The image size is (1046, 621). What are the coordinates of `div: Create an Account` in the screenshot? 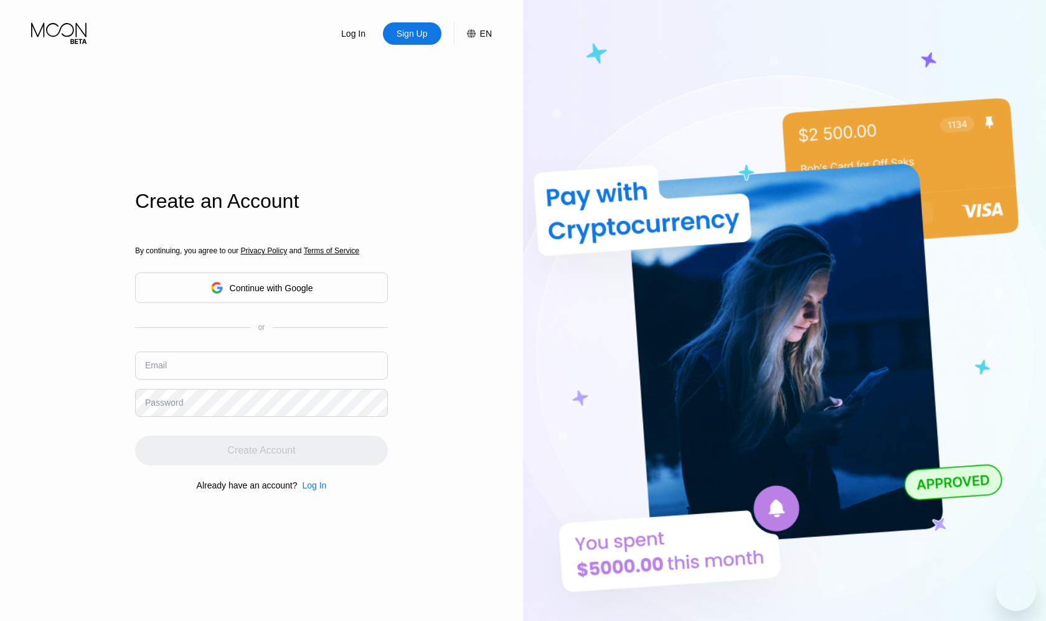 It's located at (261, 201).